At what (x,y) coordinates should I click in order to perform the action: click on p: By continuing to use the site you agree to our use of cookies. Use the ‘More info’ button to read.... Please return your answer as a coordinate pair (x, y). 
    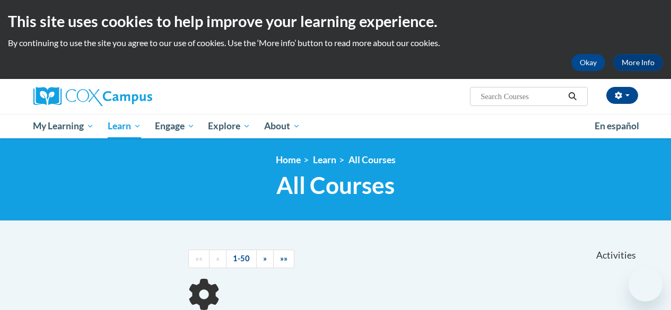
    Looking at the image, I should click on (335, 43).